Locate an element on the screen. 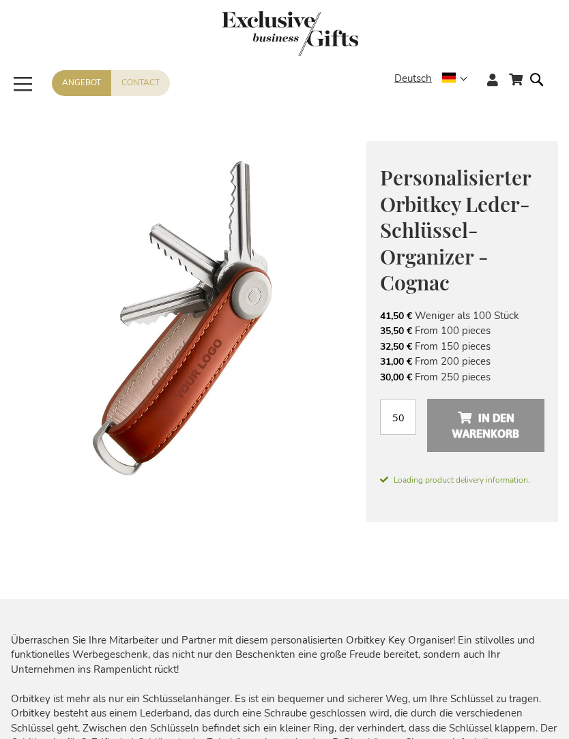 This screenshot has width=569, height=739. a: store logo is located at coordinates (290, 35).